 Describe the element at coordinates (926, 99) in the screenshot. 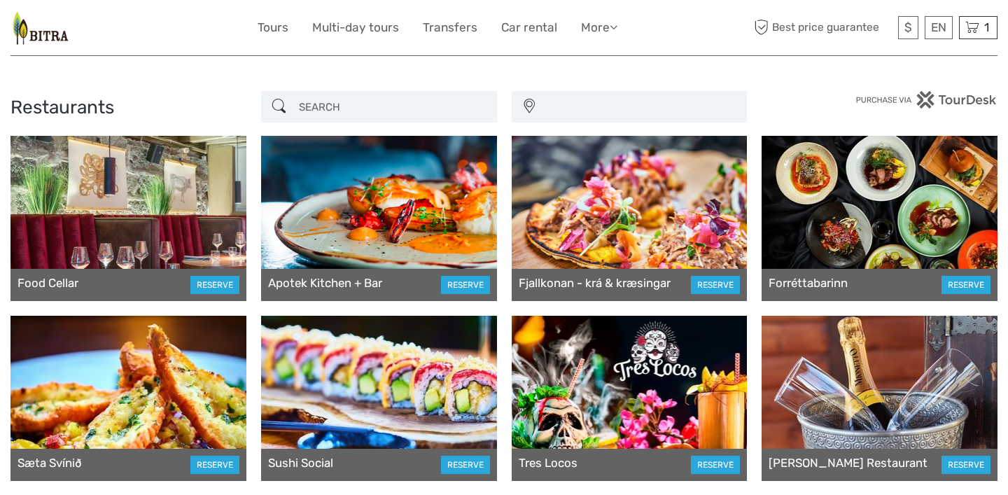

I see `img: PurchaseViaTourDesk.png` at that location.